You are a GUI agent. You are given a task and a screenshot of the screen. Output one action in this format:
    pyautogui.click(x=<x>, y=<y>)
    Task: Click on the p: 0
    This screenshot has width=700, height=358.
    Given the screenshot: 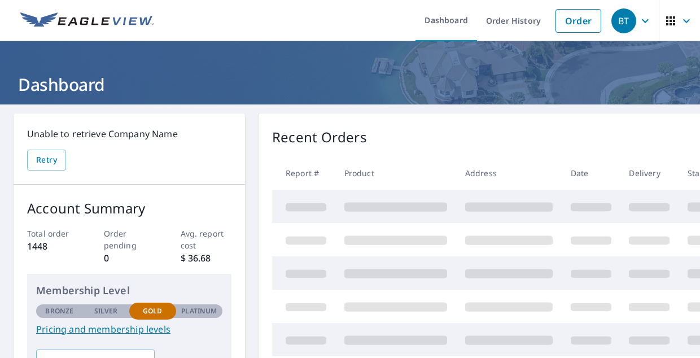 What is the action you would take?
    pyautogui.click(x=129, y=258)
    